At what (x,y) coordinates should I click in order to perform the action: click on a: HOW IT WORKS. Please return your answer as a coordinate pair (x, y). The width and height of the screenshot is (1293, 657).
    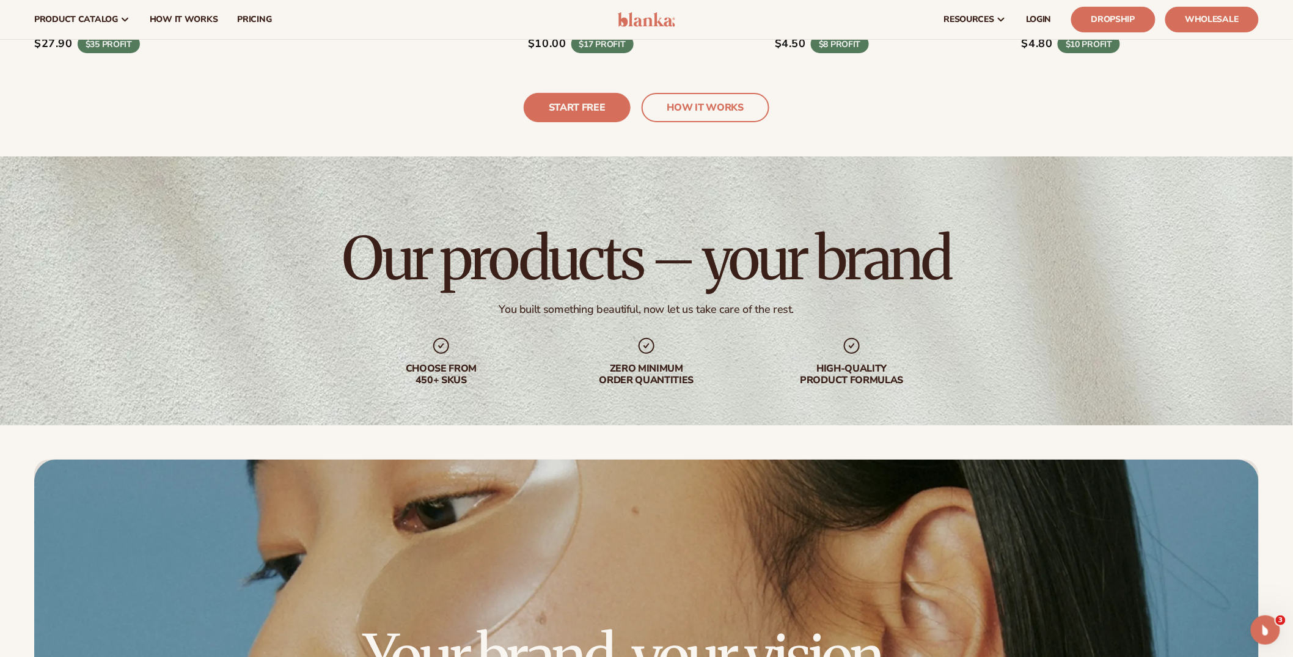
    Looking at the image, I should click on (705, 108).